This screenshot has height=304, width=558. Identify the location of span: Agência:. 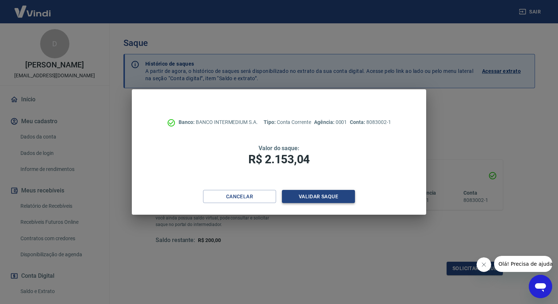
(325, 122).